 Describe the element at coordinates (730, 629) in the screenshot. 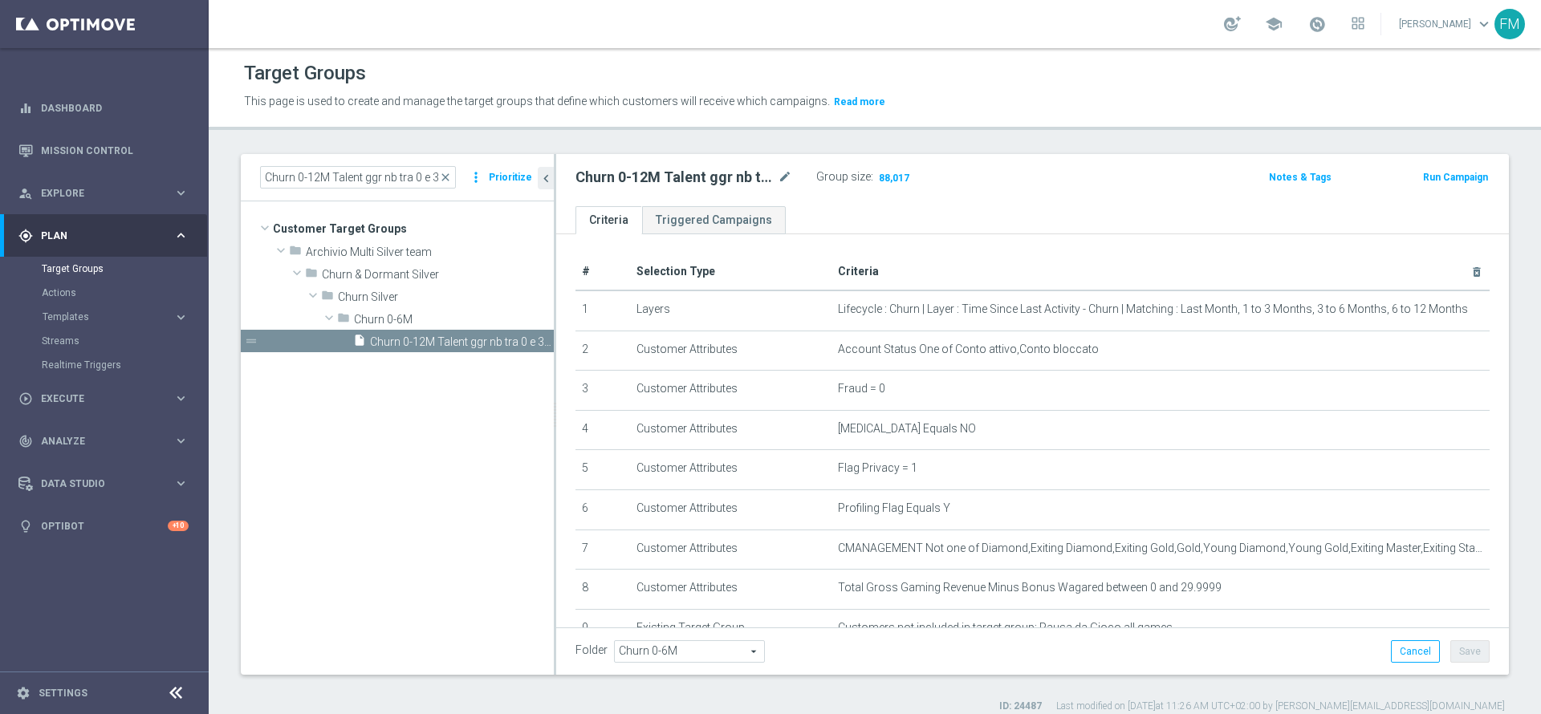

I see `td: Existing Target Group` at that location.